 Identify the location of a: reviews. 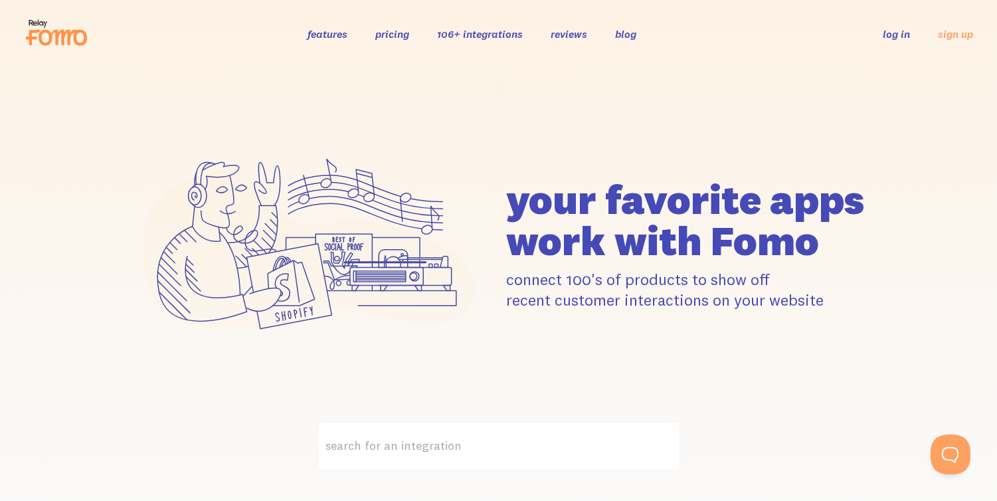
(569, 34).